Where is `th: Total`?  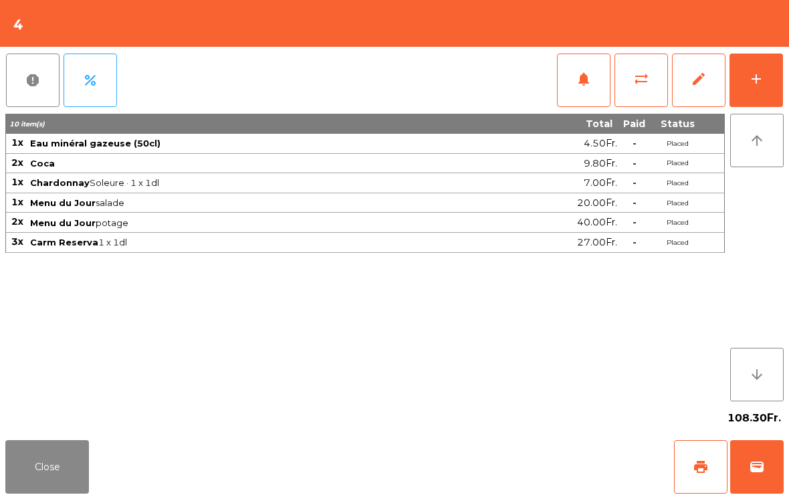
th: Total is located at coordinates (548, 124).